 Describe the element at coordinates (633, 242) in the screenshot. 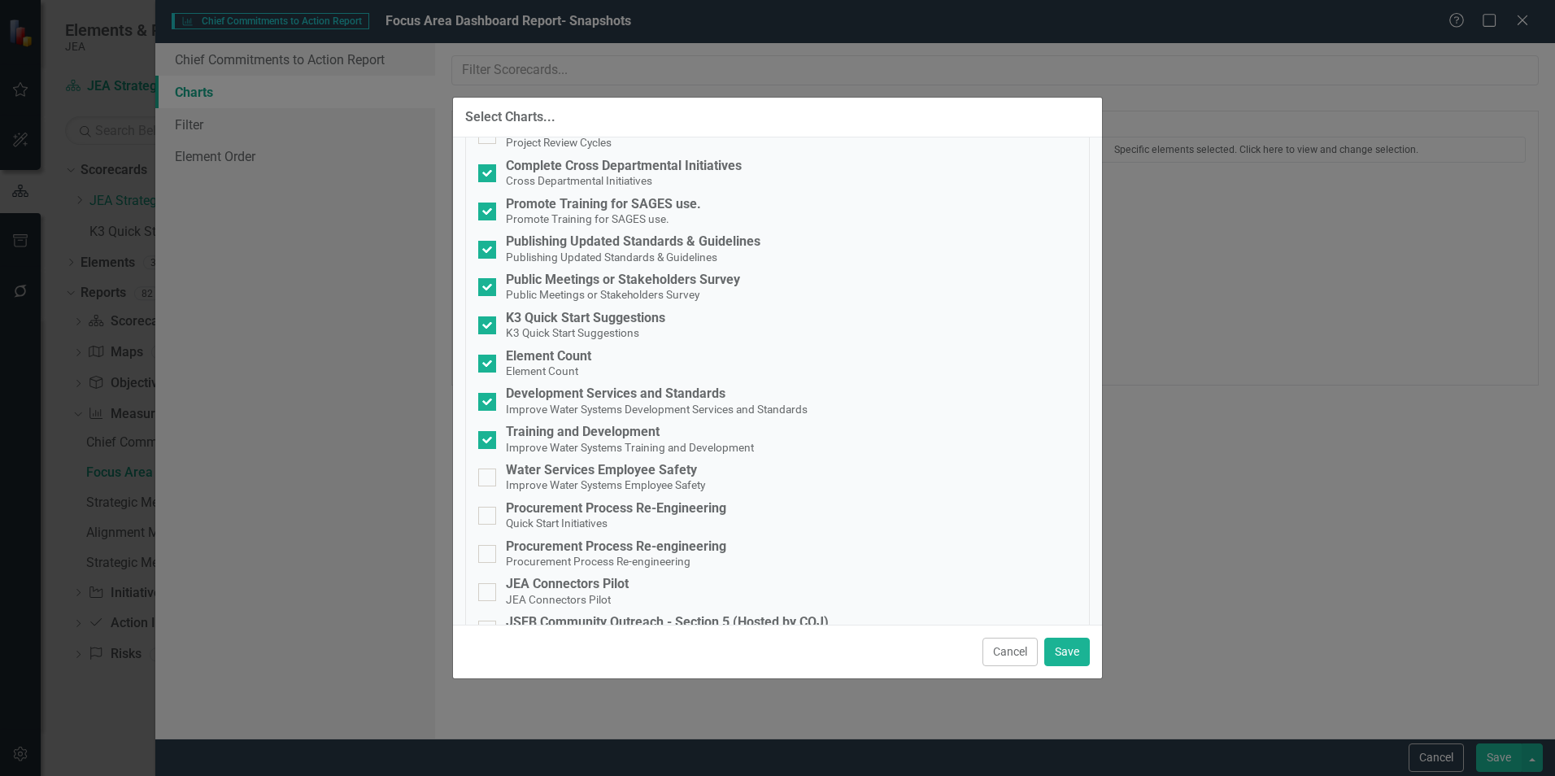

I see `div: Publishing Updated Standards & Guidelines` at that location.